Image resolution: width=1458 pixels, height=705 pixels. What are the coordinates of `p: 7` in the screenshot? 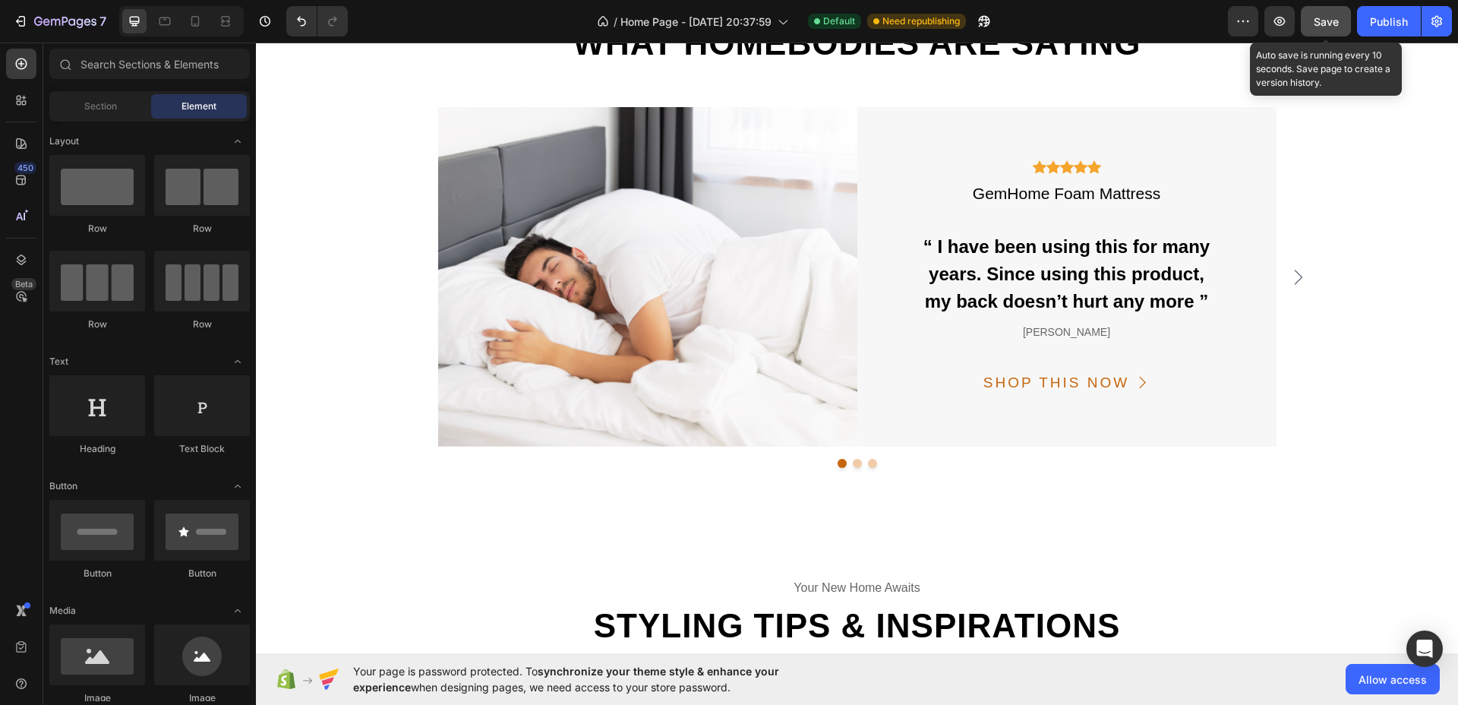 It's located at (102, 21).